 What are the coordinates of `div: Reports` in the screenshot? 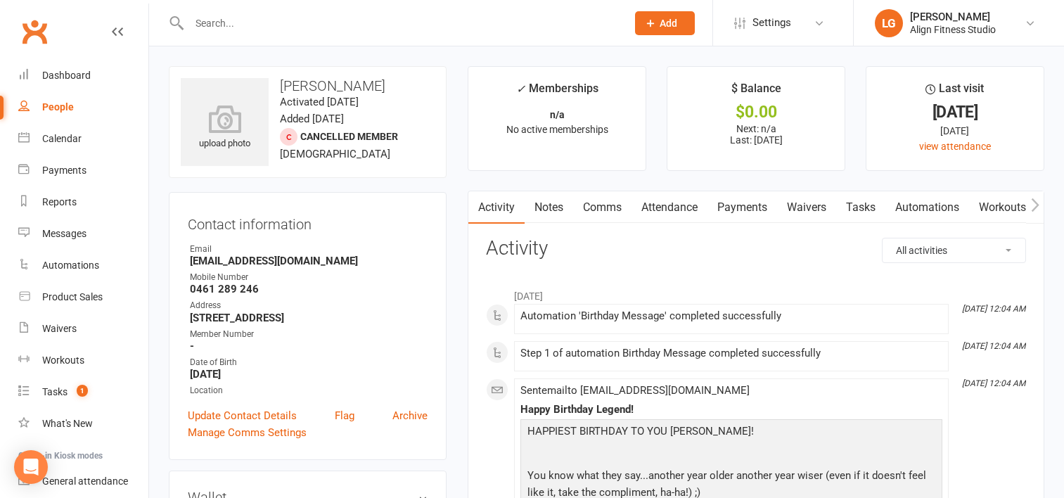 It's located at (59, 202).